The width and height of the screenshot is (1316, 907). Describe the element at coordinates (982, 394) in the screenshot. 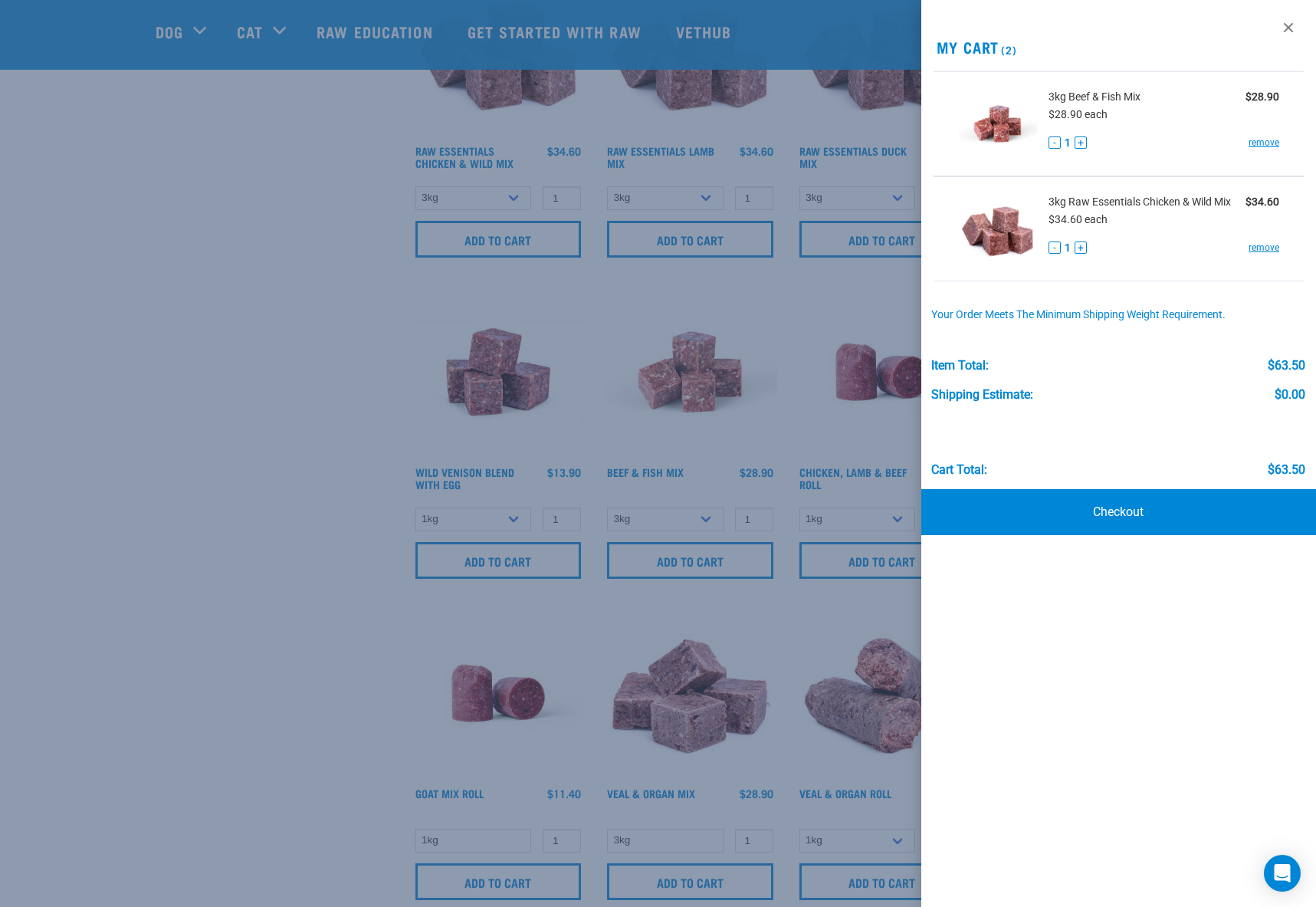

I see `div: Shipping Estimate:` at that location.